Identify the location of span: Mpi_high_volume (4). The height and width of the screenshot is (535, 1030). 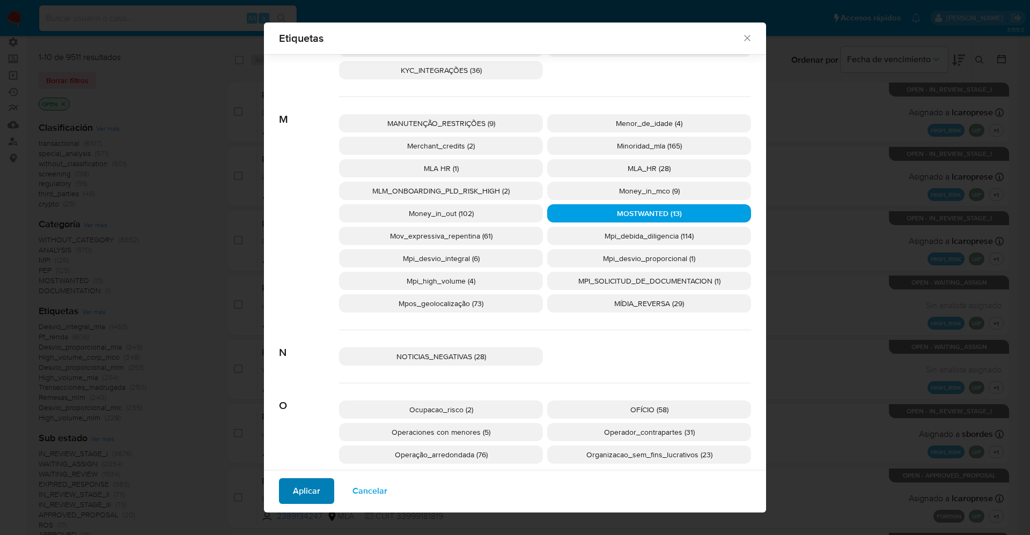
(441, 281).